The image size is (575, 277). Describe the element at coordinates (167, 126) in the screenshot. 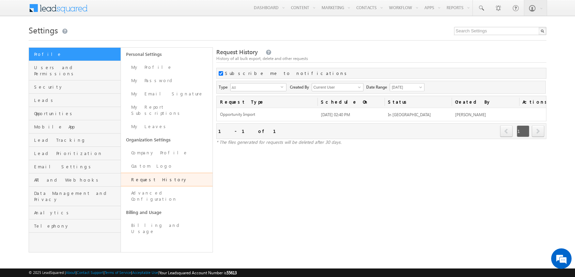

I see `a: My Leaves` at that location.